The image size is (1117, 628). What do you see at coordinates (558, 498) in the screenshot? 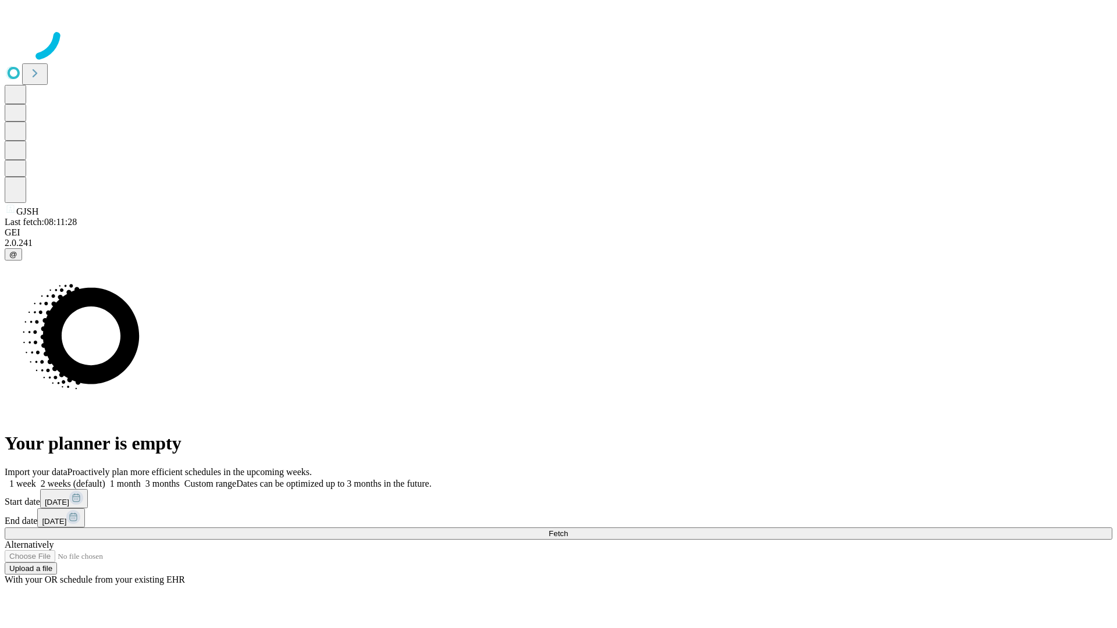
I see `div: Start date` at bounding box center [558, 498].